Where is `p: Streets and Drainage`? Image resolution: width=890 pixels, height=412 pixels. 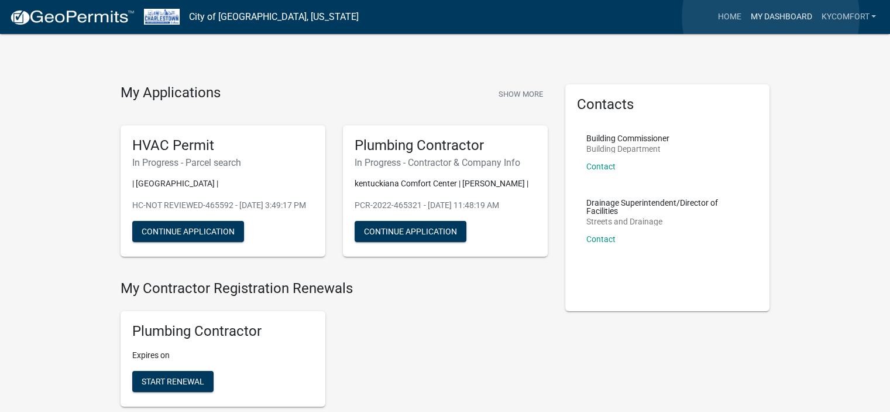 p: Streets and Drainage is located at coordinates (668, 221).